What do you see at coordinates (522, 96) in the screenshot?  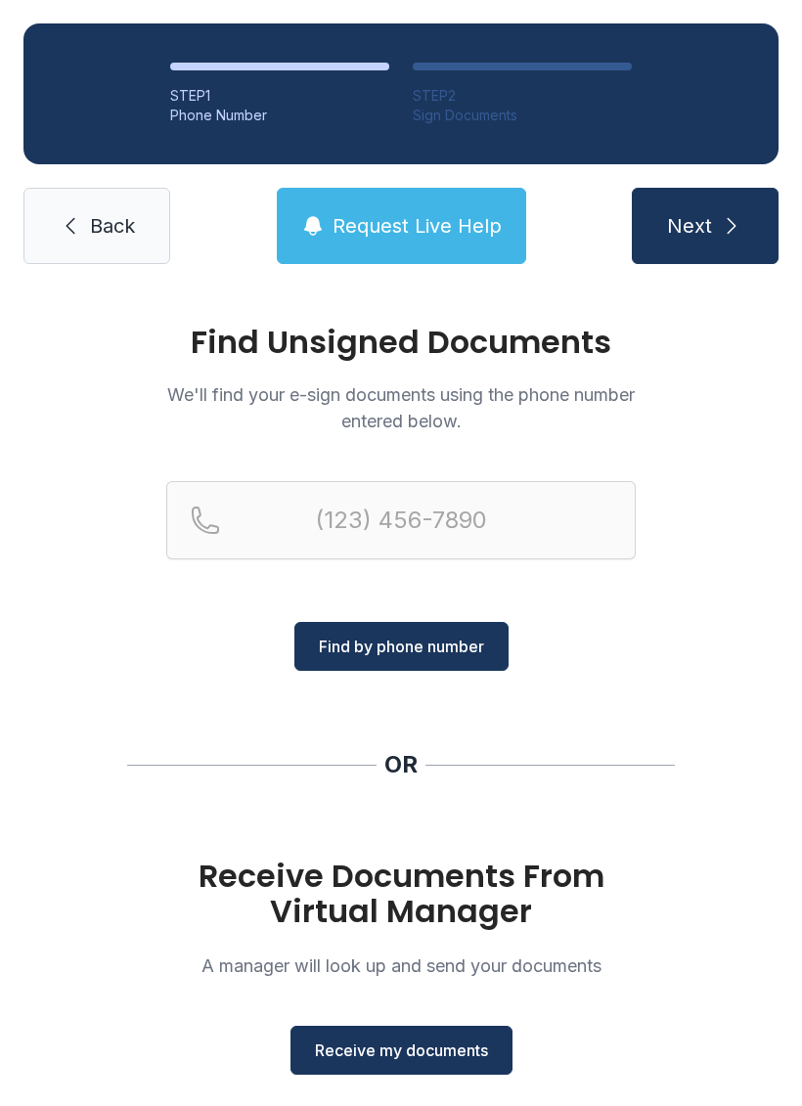 I see `div: STEP 2` at bounding box center [522, 96].